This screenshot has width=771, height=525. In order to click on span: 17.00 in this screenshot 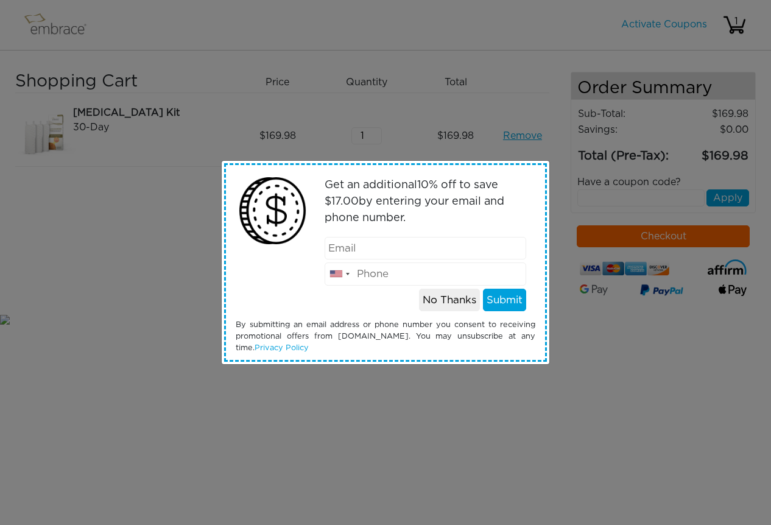, I will do `click(344, 201)`.